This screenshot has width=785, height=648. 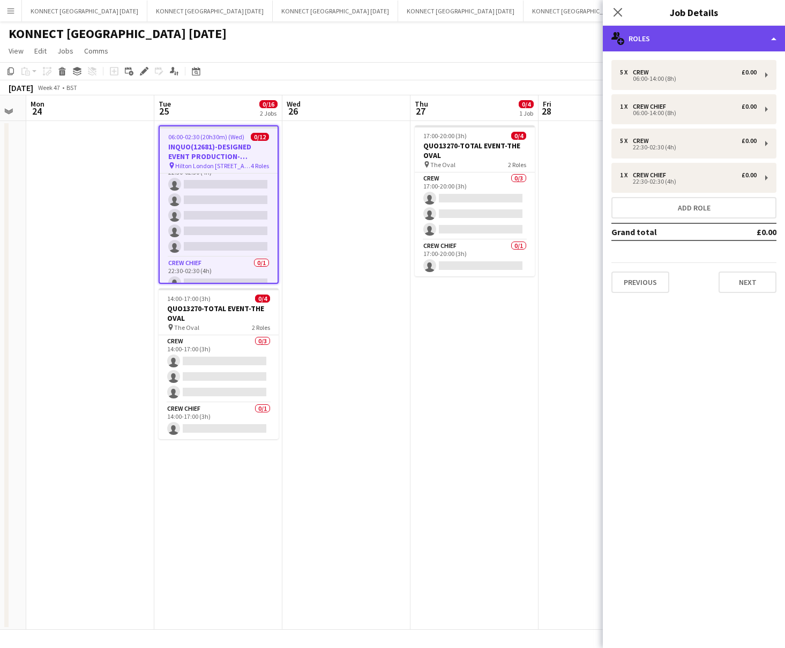 What do you see at coordinates (694, 208) in the screenshot?
I see `button: Add role` at bounding box center [694, 208].